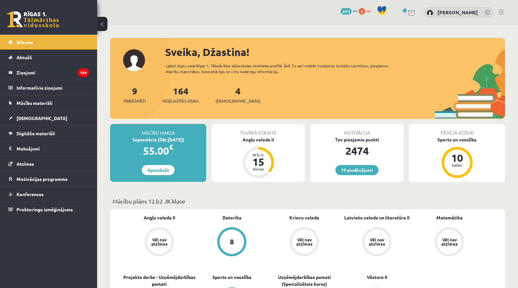 This screenshot has height=288, width=518. Describe the element at coordinates (457, 165) in the screenshot. I see `div: balles` at that location.